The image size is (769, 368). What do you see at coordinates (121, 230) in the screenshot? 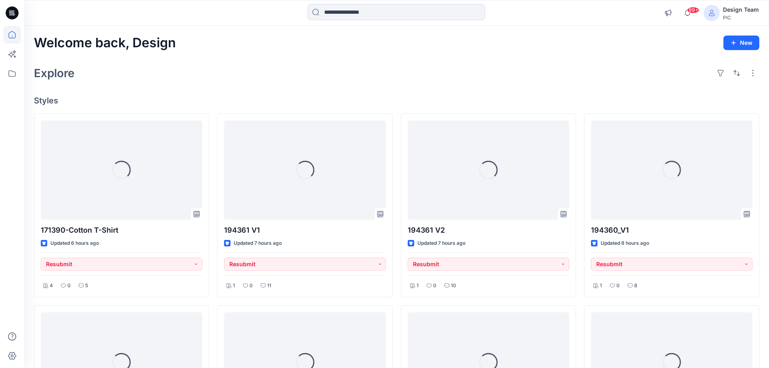
I see `p: 171390-Cotton T-Shirt` at bounding box center [121, 230].